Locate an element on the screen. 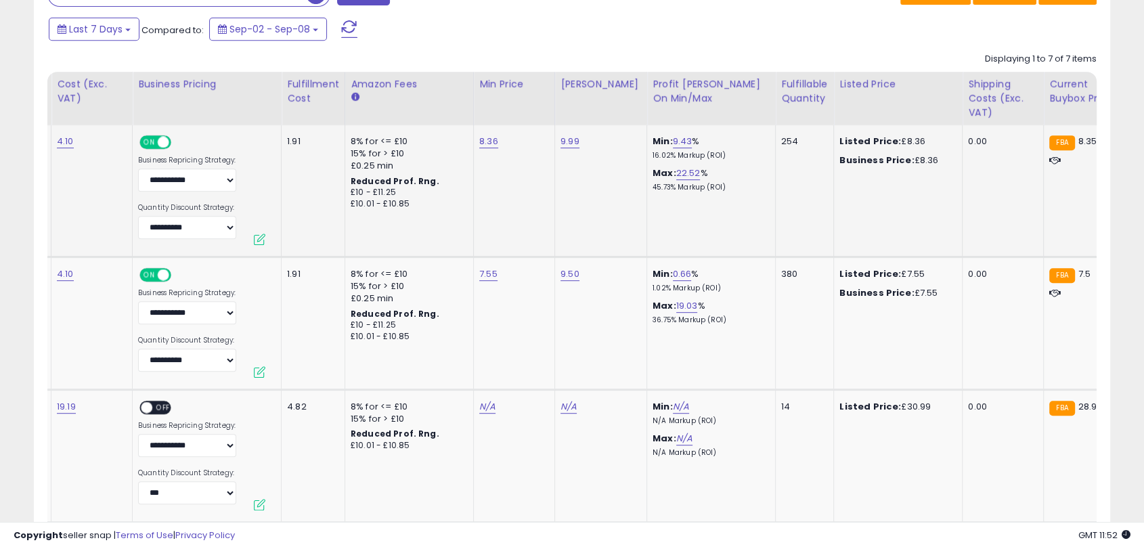 This screenshot has height=549, width=1144. span: Sep-02 - Sep-08 is located at coordinates (269, 29).